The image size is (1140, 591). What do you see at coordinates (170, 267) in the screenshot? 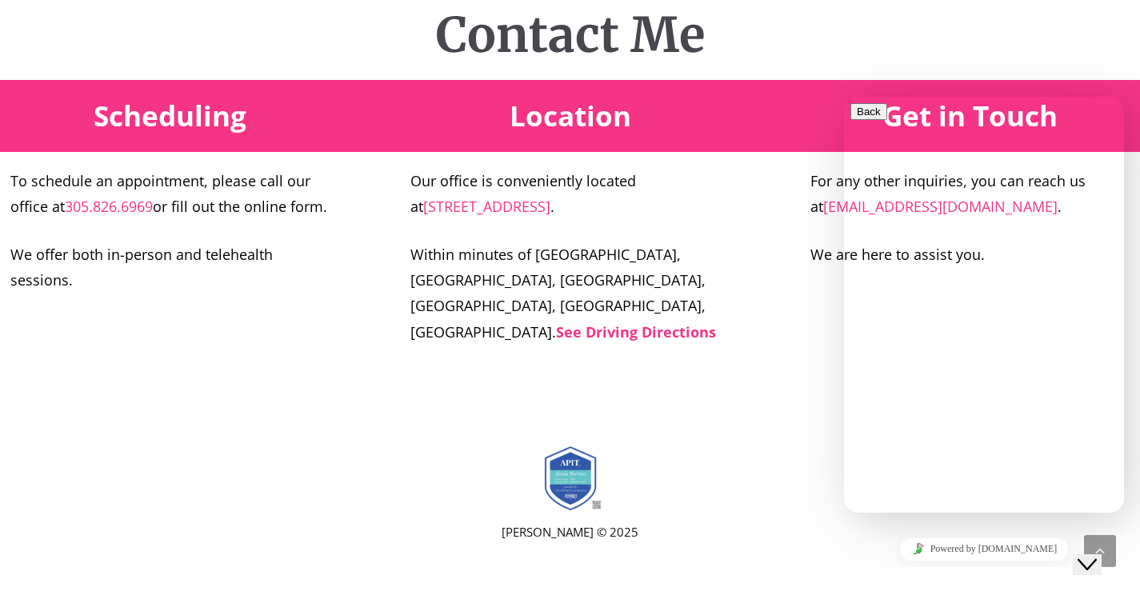
I see `p: We offer both in-person and telehealth sessions.` at bounding box center [170, 267].